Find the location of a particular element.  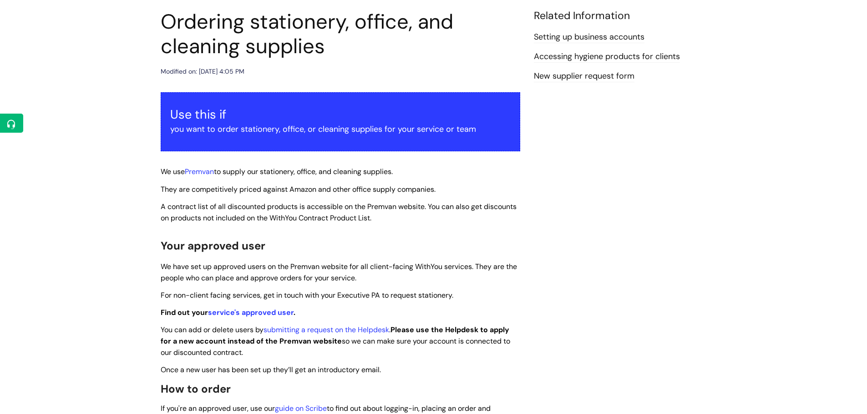

span: Once a new user has been set up they’ll get an introductory email. is located at coordinates (271, 370).